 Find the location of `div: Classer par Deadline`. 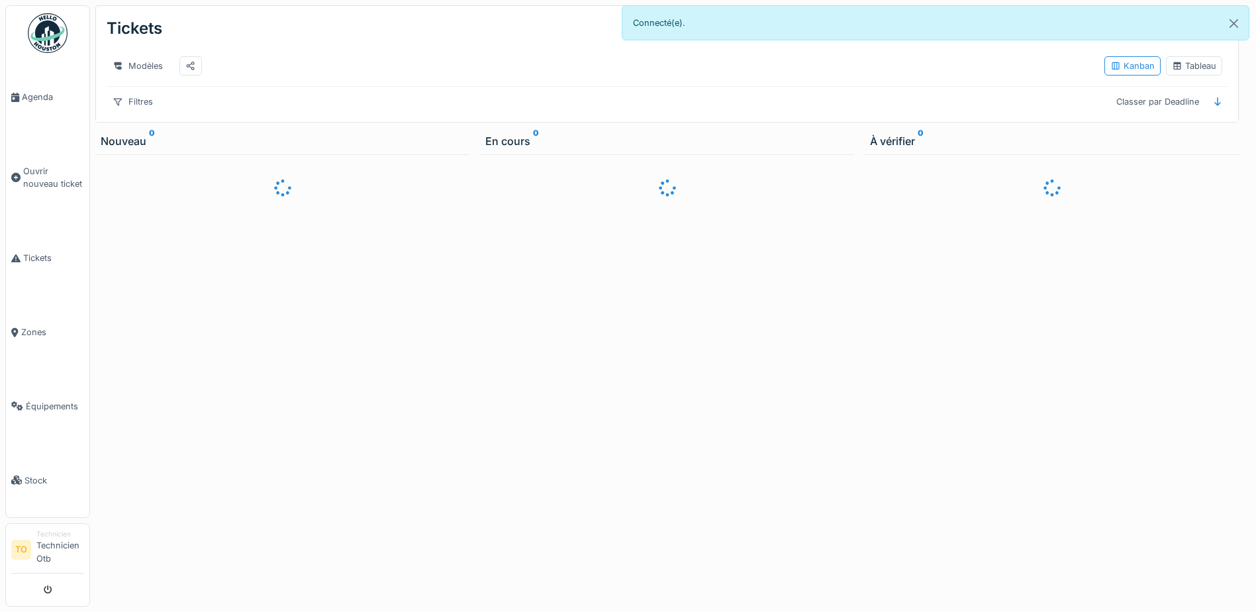

div: Classer par Deadline is located at coordinates (1157, 101).